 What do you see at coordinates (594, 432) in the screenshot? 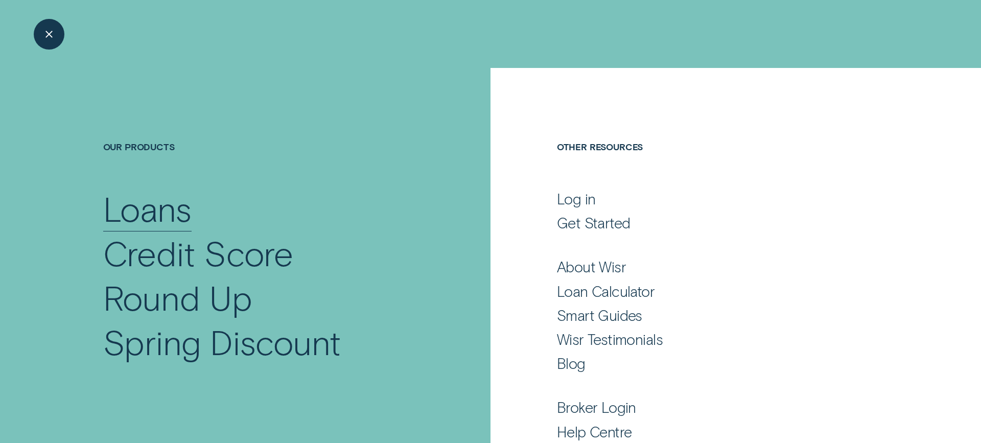
I see `div: Help Centre` at bounding box center [594, 432].